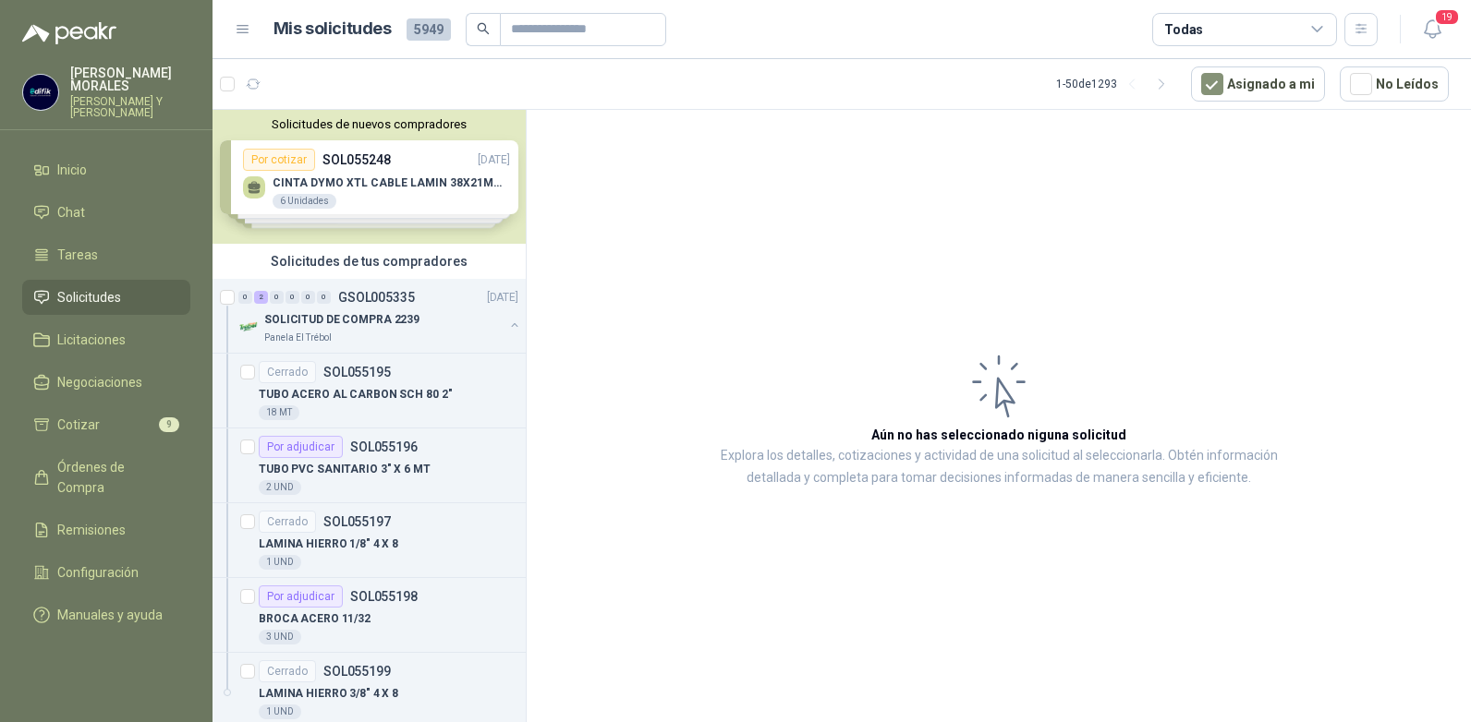 The image size is (1471, 722). Describe the element at coordinates (357, 372) in the screenshot. I see `p: SOL055195` at that location.